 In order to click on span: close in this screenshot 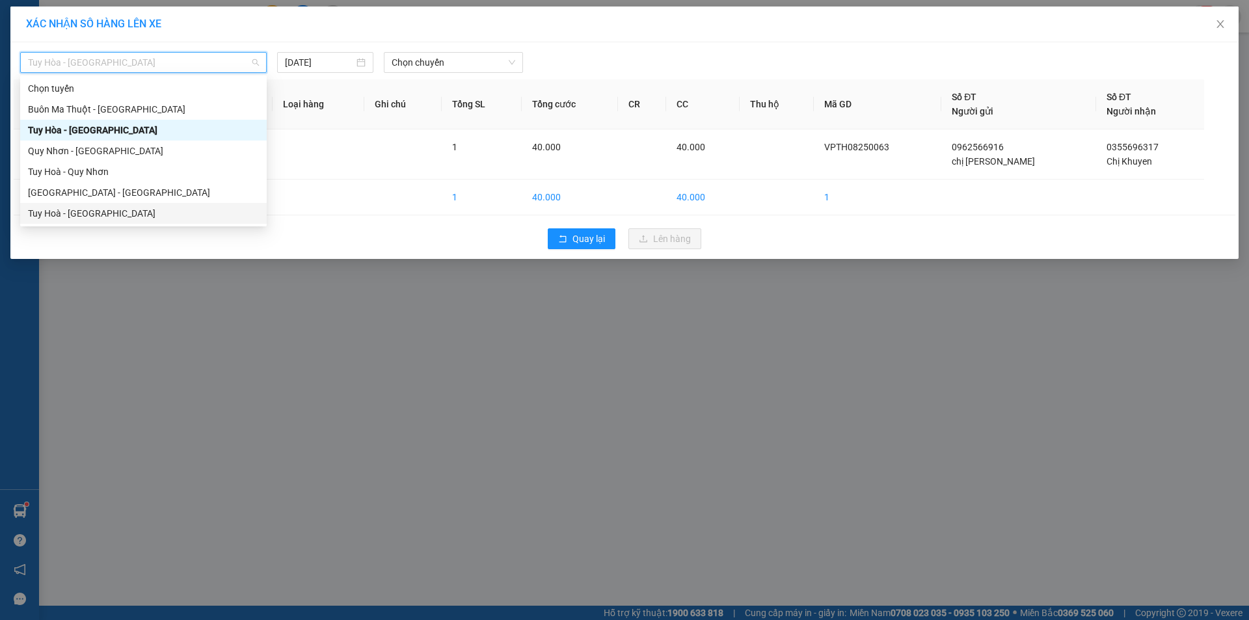, I will do `click(1220, 24)`.